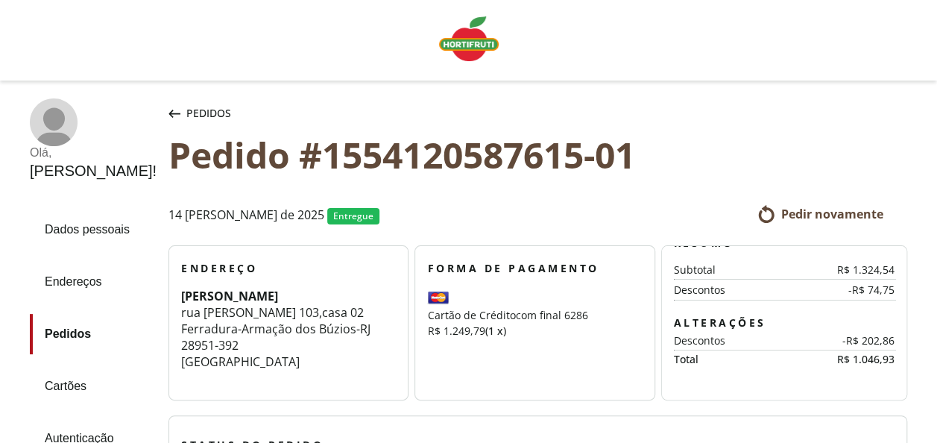 The height and width of the screenshot is (443, 937). Describe the element at coordinates (93, 230) in the screenshot. I see `a: Dados pessoais` at that location.